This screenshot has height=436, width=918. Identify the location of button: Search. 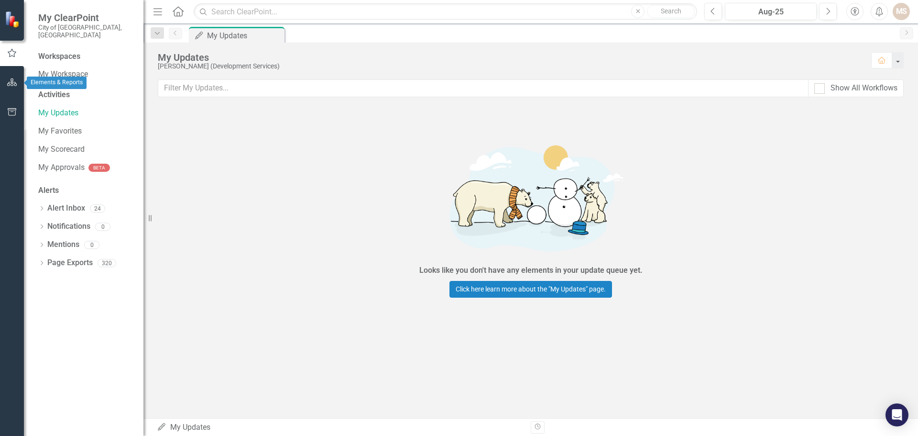
(671, 11).